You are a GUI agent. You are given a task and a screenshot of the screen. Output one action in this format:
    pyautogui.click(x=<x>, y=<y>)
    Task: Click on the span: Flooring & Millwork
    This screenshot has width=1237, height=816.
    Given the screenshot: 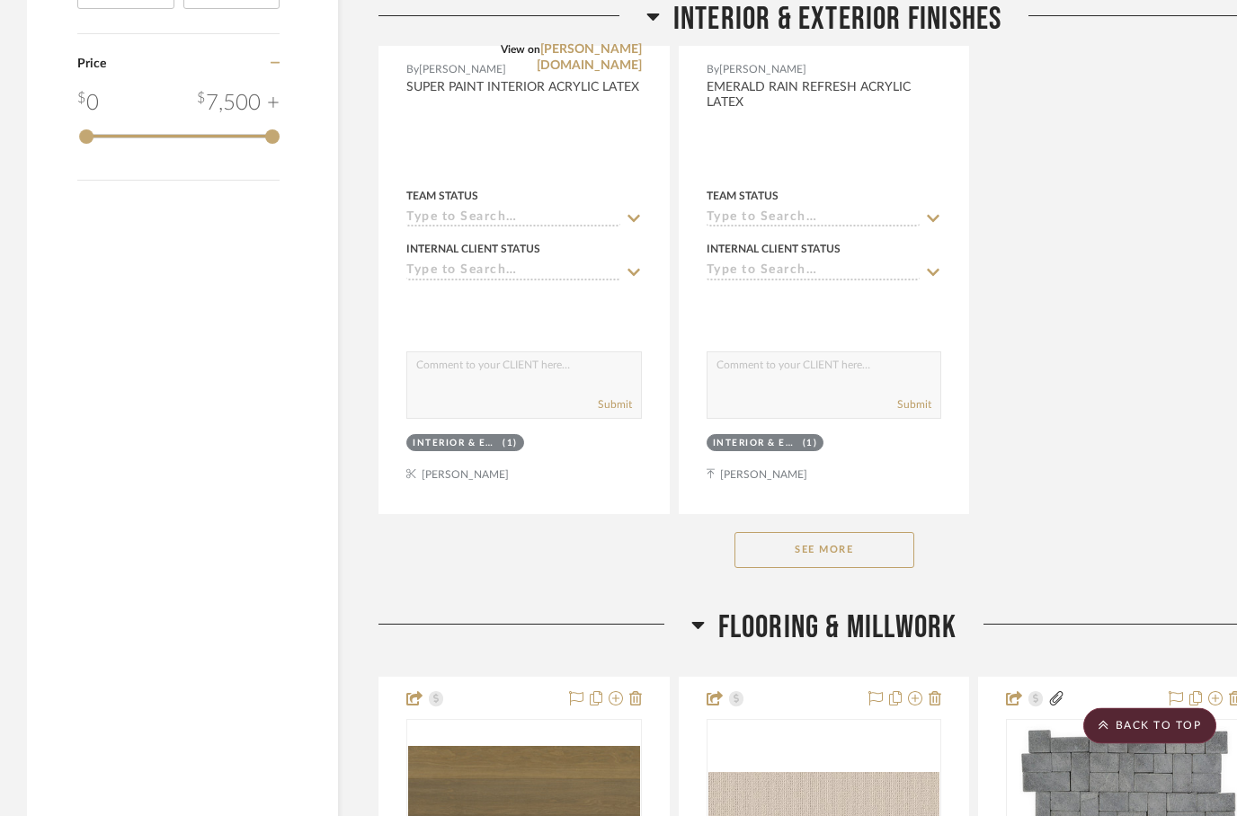 What is the action you would take?
    pyautogui.click(x=838, y=628)
    